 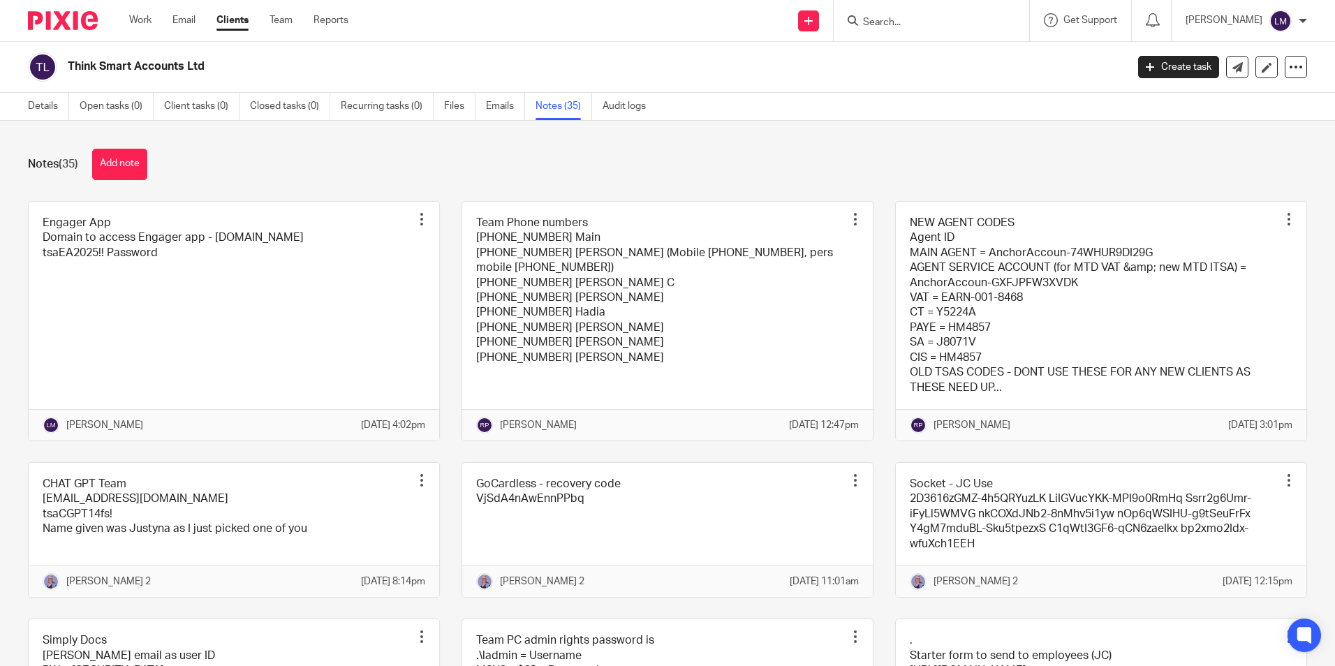 I want to click on span: (35), so click(x=68, y=164).